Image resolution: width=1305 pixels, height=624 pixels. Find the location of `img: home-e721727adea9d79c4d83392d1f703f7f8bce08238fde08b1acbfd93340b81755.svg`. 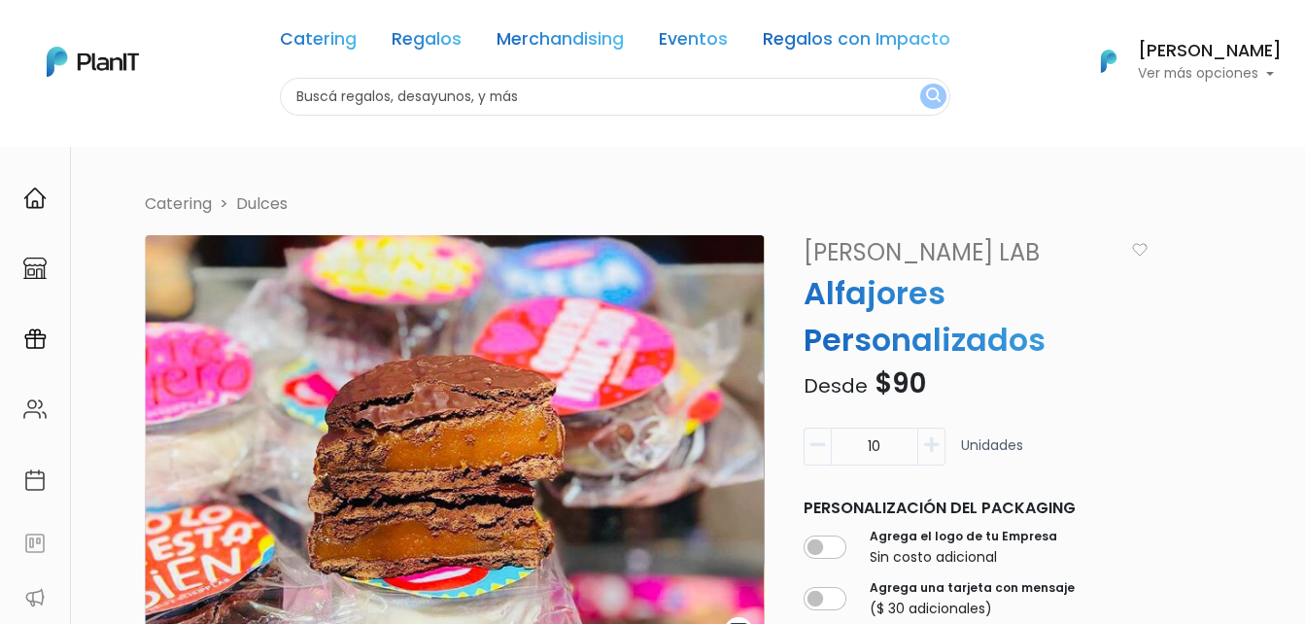

img: home-e721727adea9d79c4d83392d1f703f7f8bce08238fde08b1acbfd93340b81755.svg is located at coordinates (35, 198).